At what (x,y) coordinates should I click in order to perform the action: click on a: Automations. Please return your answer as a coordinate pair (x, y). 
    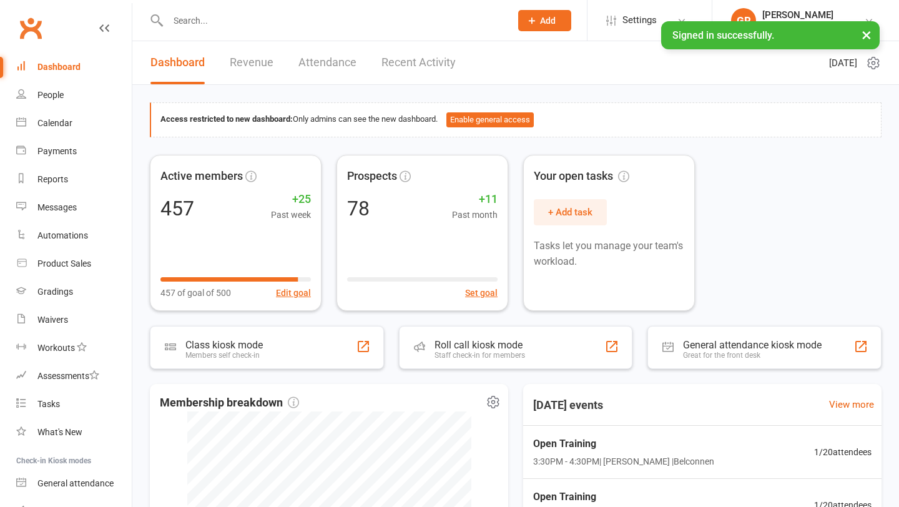
    Looking at the image, I should click on (74, 235).